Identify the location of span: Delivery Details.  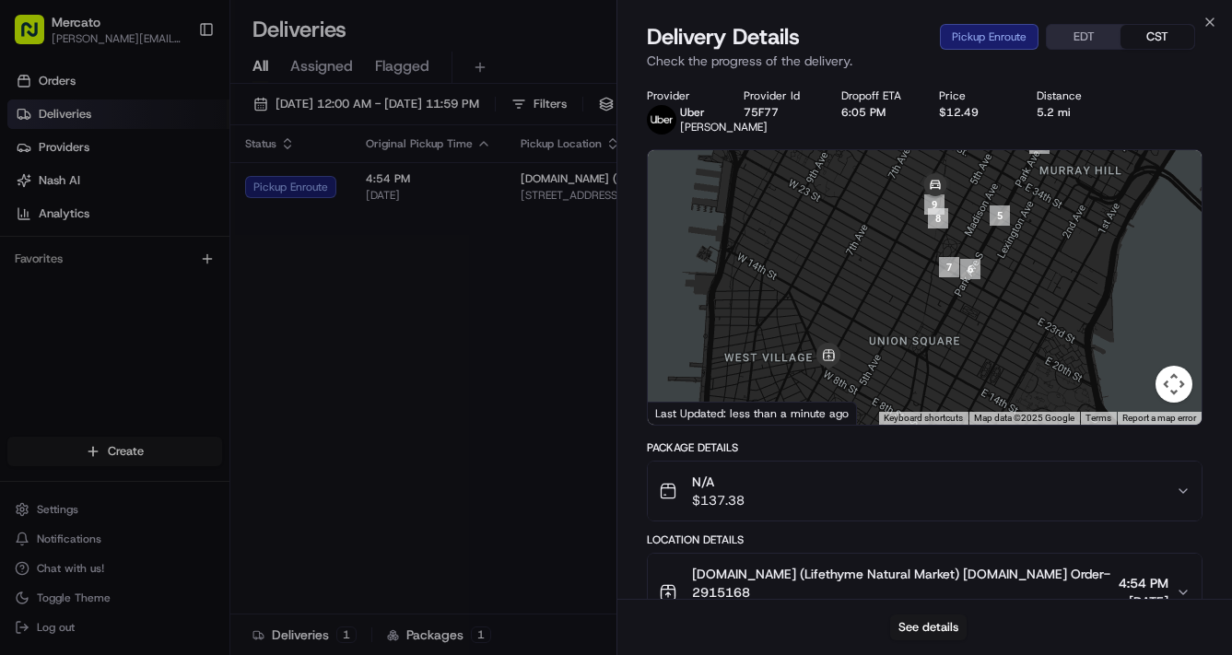
(723, 37).